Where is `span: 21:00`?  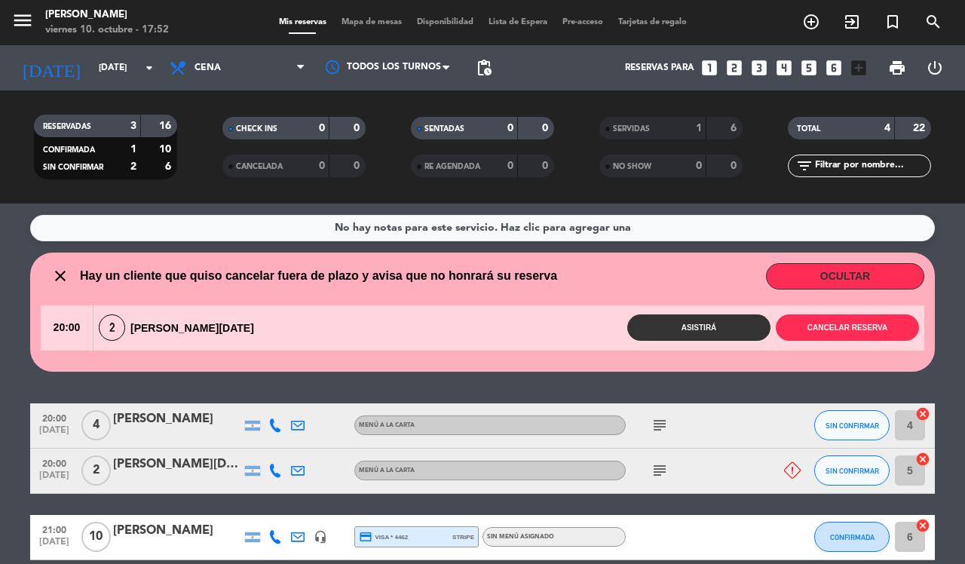
span: 21:00 is located at coordinates (54, 528).